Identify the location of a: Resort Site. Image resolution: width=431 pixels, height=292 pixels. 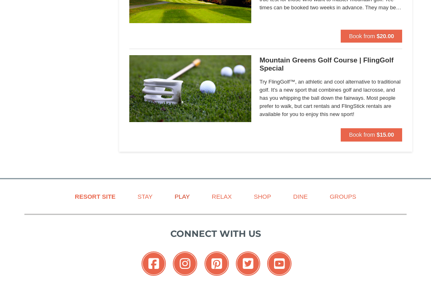
(95, 197).